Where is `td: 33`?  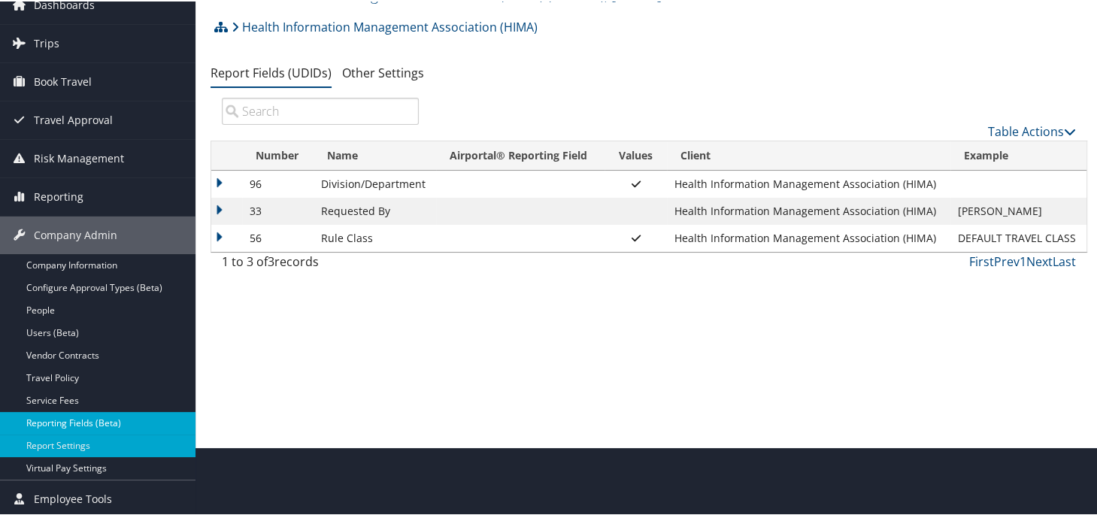
td: 33 is located at coordinates (277, 210).